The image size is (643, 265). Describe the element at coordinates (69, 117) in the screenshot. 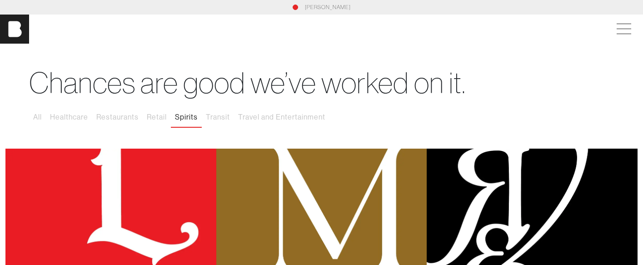

I see `button: Healthcare` at that location.